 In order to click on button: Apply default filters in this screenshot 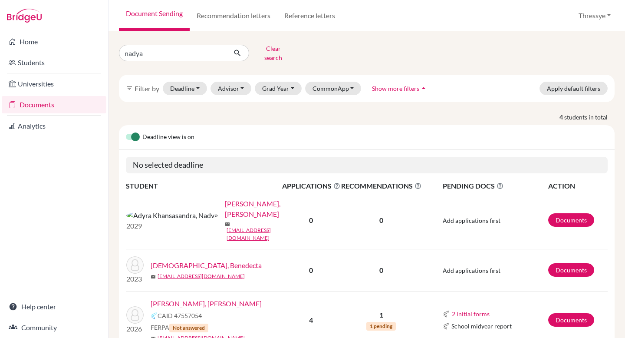, I will do `click(574, 88)`.